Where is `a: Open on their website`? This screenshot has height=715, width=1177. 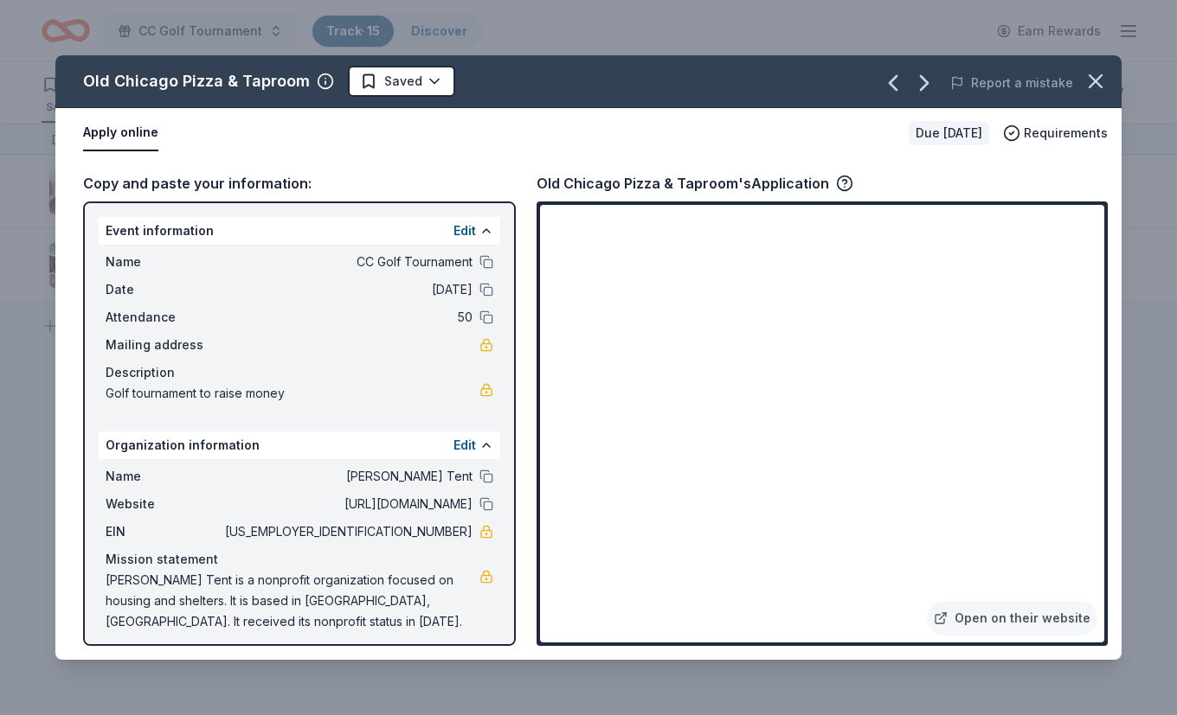
a: Open on their website is located at coordinates (1011, 619).